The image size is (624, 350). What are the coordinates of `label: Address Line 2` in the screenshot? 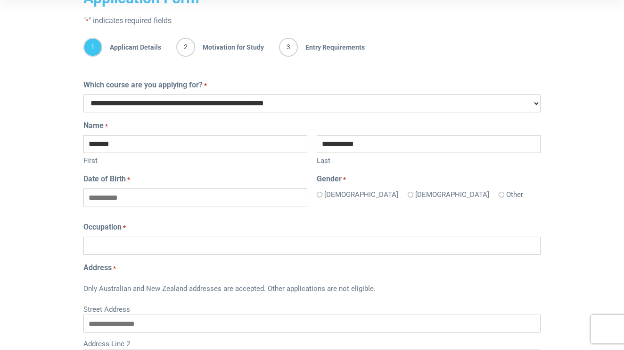 It's located at (312, 342).